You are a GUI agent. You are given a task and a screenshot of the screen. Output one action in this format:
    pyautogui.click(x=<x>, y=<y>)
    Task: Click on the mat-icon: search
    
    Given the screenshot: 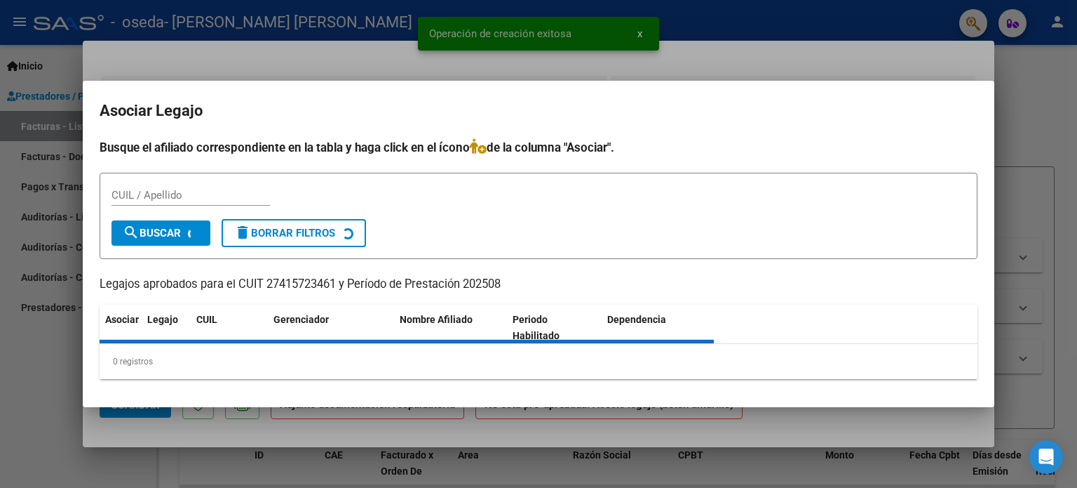 What is the action you would take?
    pyautogui.click(x=131, y=232)
    